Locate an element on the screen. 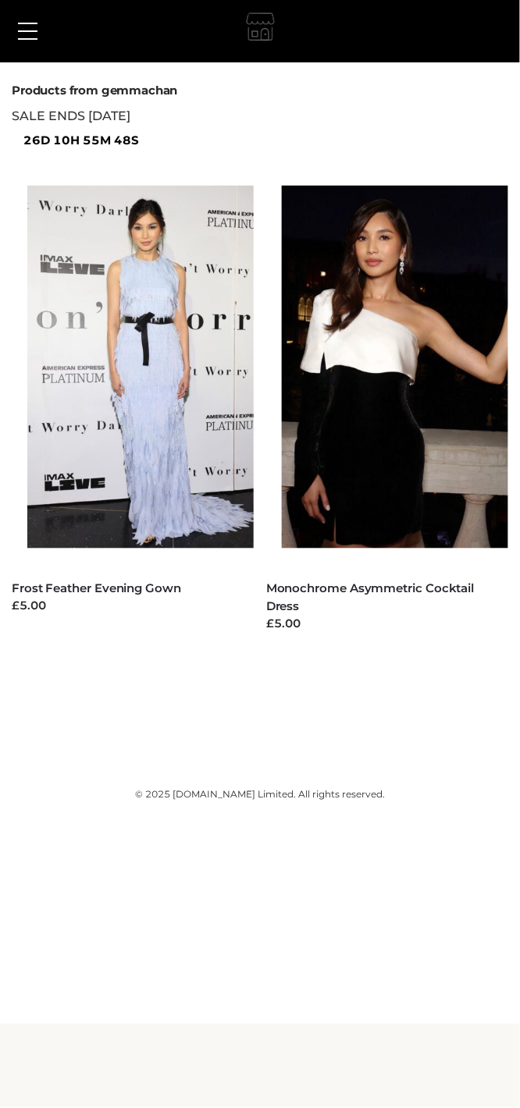  a: Monochrome Asymmetric Cocktail Dress is located at coordinates (370, 598).